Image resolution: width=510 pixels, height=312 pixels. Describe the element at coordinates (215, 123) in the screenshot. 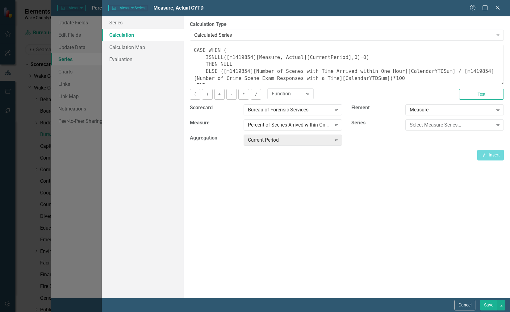

I see `label: Measure` at that location.